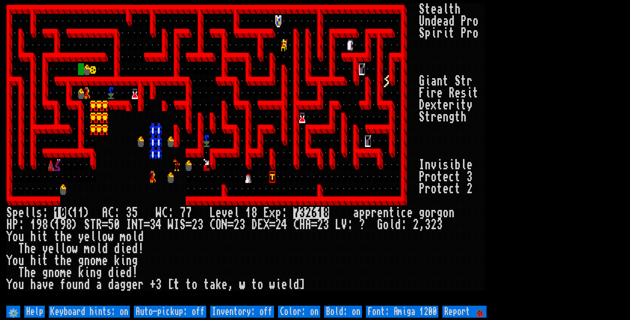  I want to click on div: C, so click(165, 213).